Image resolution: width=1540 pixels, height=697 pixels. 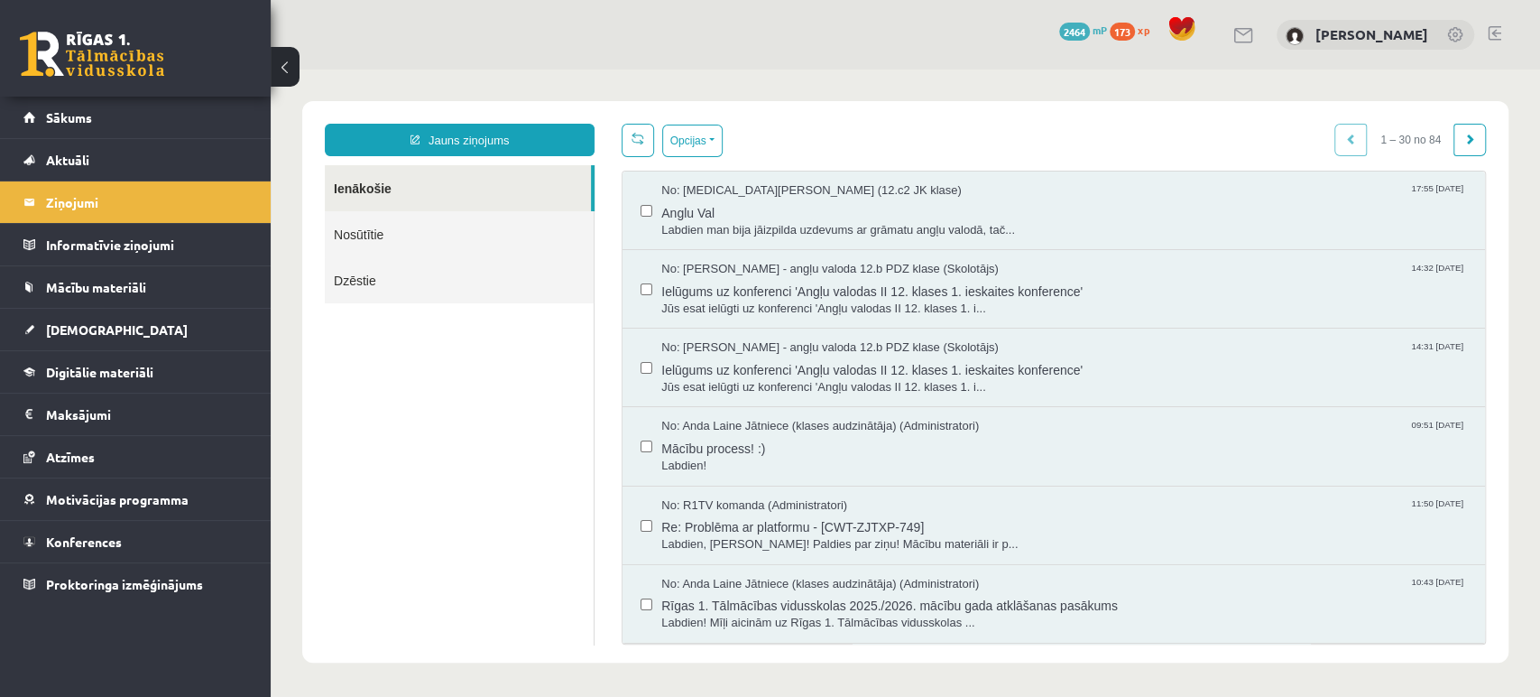 I want to click on a: Mācību materiāli, so click(x=135, y=287).